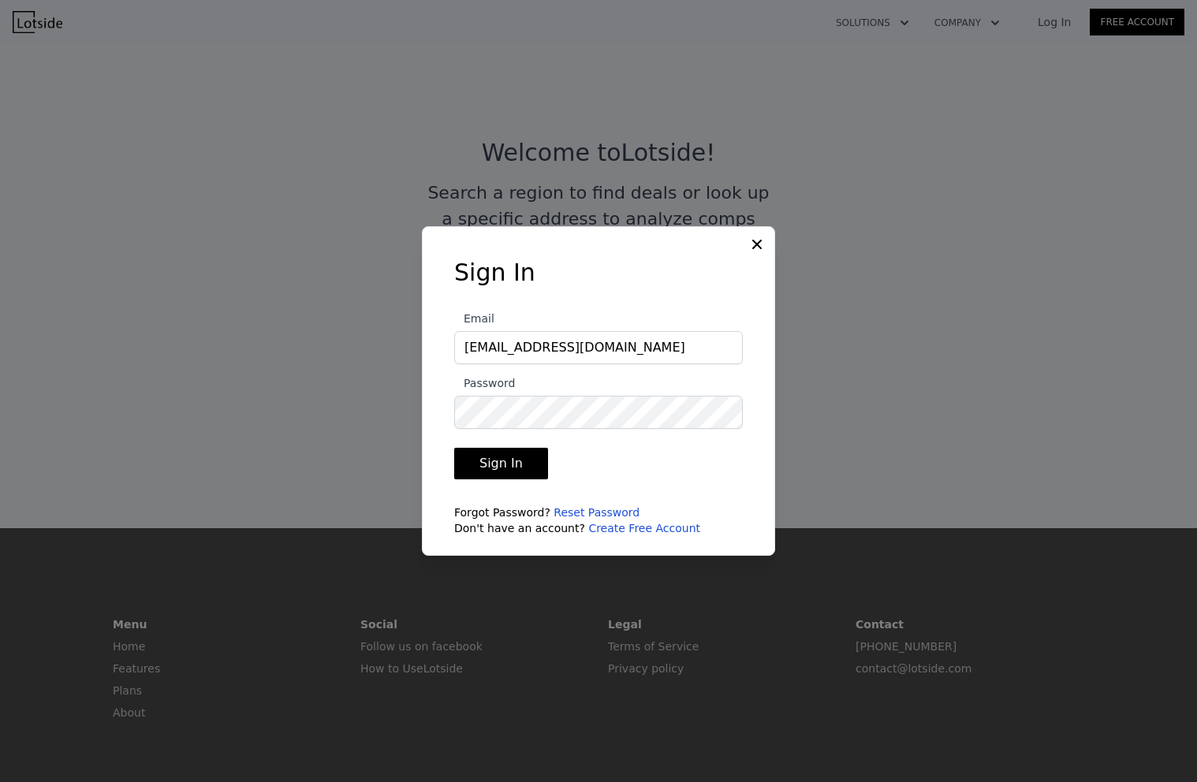 This screenshot has width=1197, height=782. Describe the element at coordinates (484, 383) in the screenshot. I see `span: Password` at that location.